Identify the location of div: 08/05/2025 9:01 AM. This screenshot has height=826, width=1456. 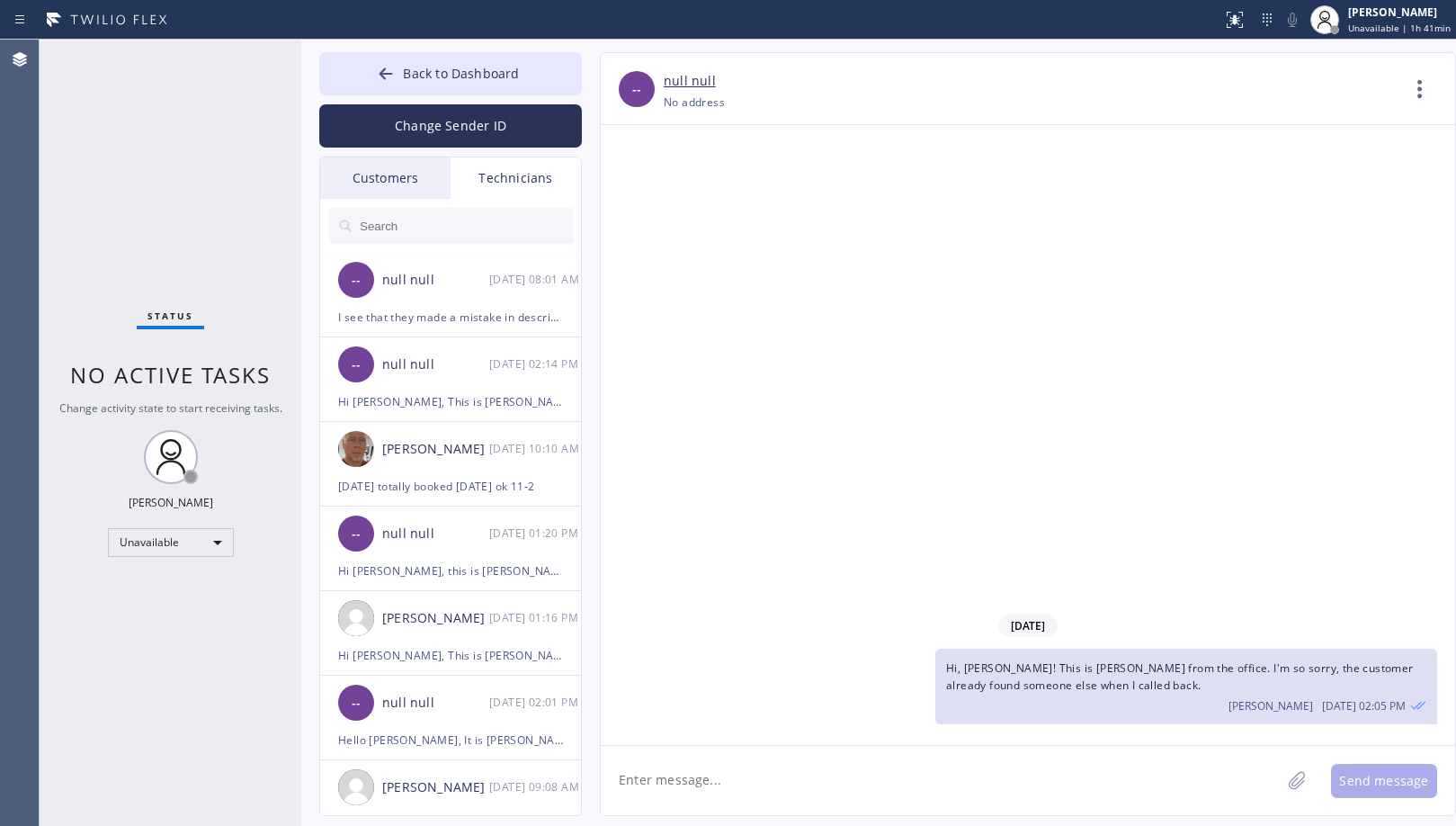
(536, 701).